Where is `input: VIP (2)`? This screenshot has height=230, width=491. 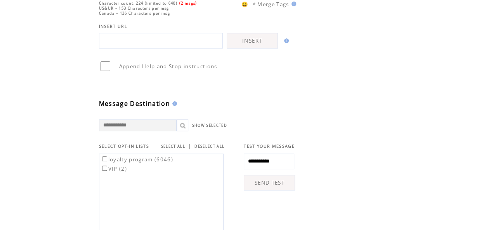
input: VIP (2) is located at coordinates (104, 168).